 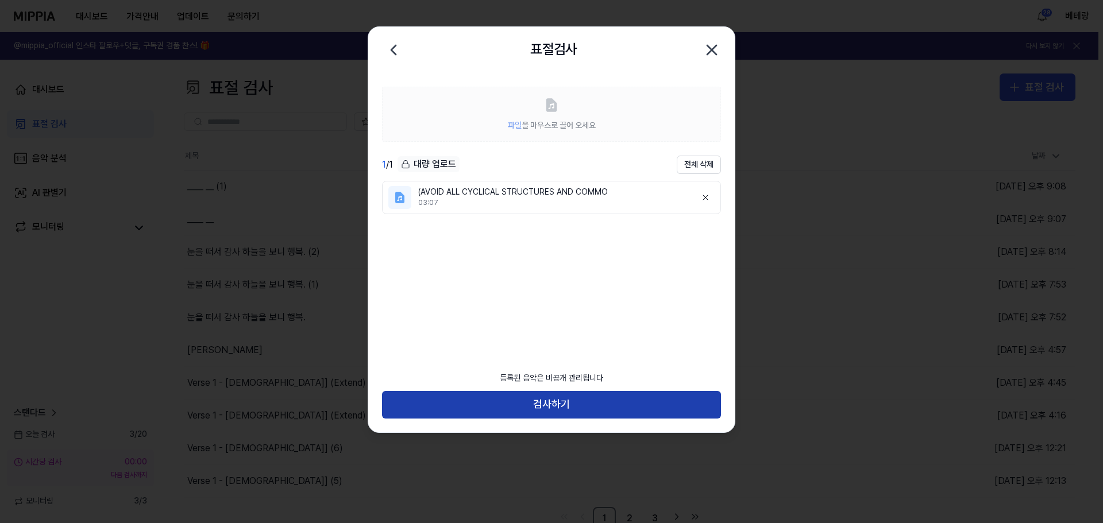 What do you see at coordinates (384, 164) in the screenshot?
I see `span: 1` at bounding box center [384, 164].